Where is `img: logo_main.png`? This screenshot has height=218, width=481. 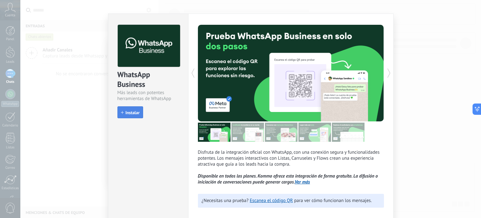
img: logo_main.png is located at coordinates (149, 46).